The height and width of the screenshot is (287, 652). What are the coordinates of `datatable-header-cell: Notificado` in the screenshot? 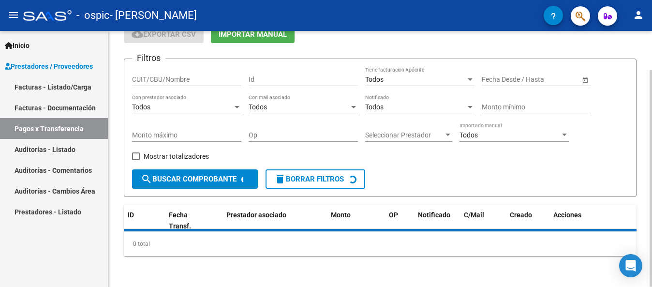 It's located at (437, 221).